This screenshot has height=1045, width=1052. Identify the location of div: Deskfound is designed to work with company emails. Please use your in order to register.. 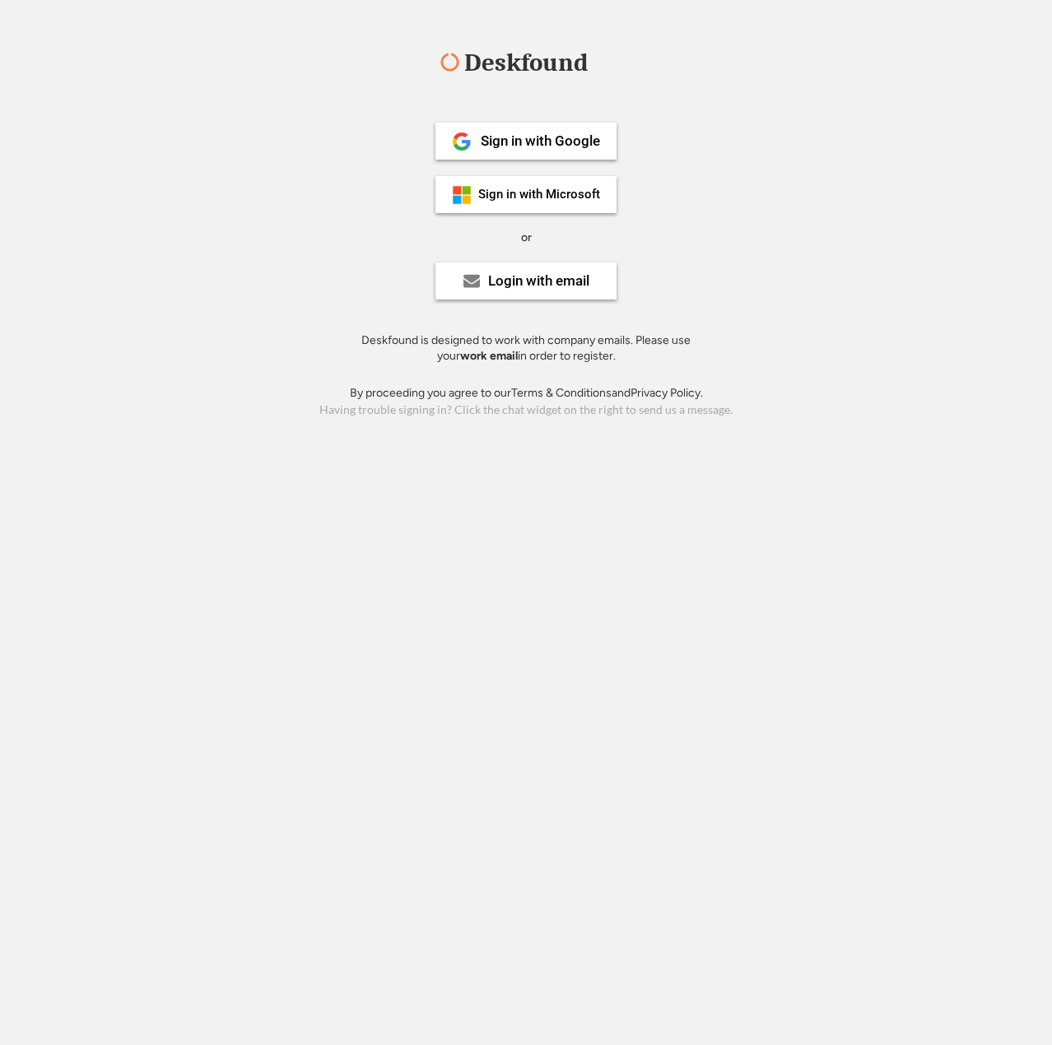
(526, 348).